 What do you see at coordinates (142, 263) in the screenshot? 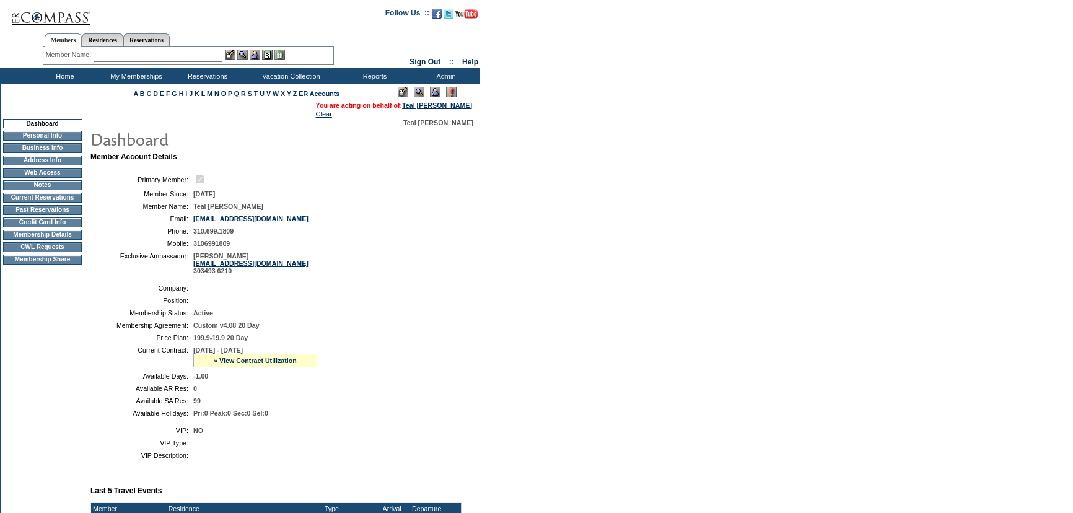
I see `td: Exclusive Ambassador:` at bounding box center [142, 263].